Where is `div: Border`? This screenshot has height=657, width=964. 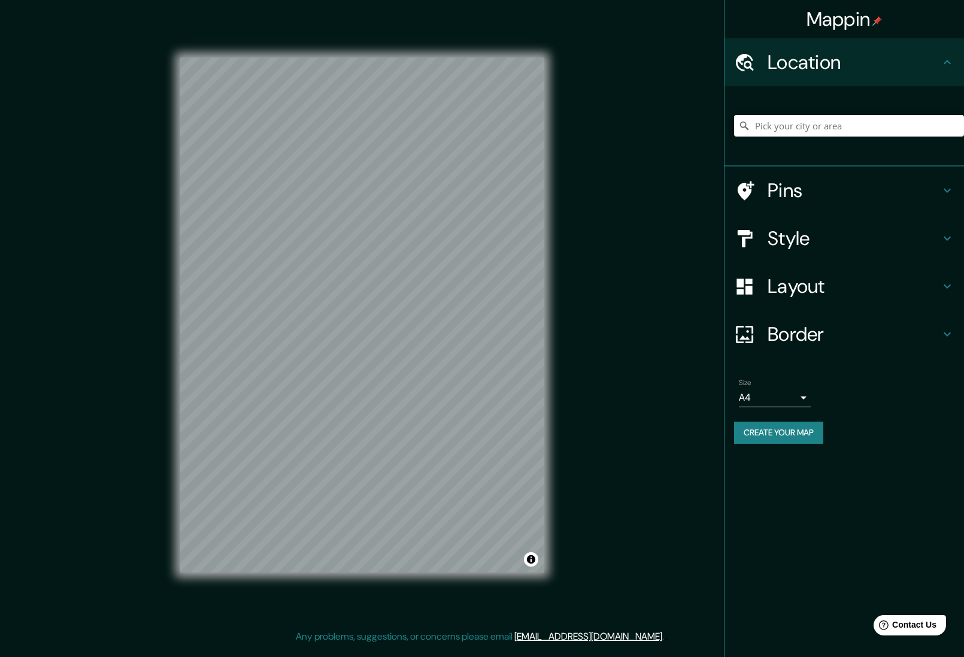 div: Border is located at coordinates (844, 334).